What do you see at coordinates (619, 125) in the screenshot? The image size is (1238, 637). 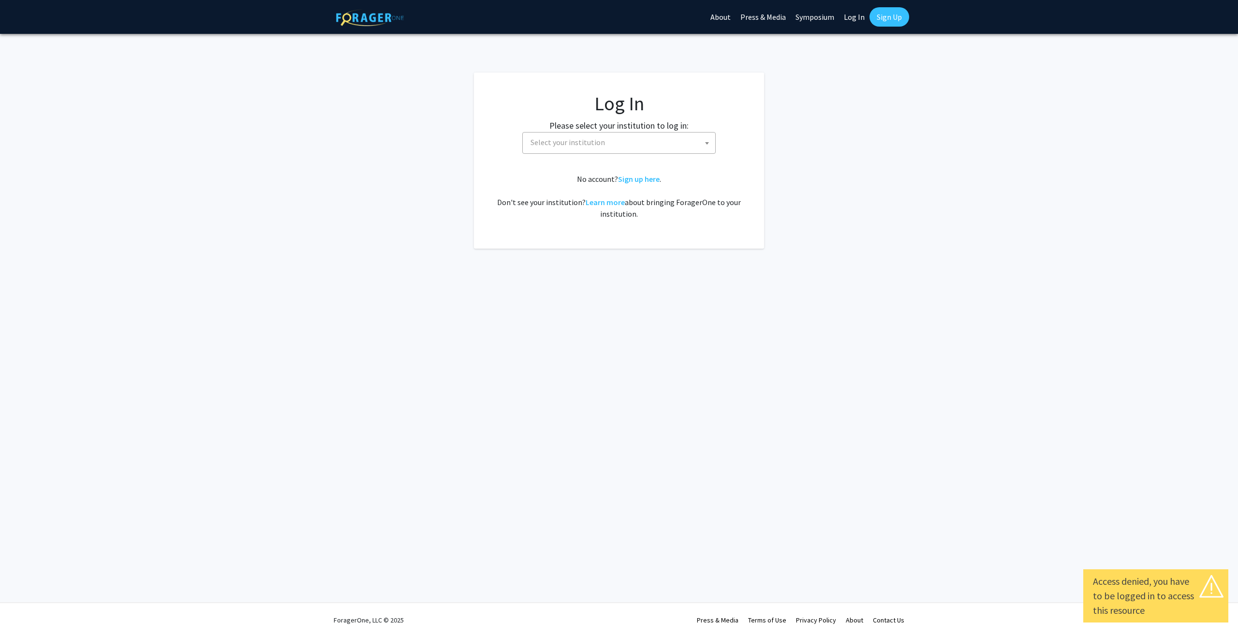 I see `label: Please select your institution to log in:` at bounding box center [619, 125].